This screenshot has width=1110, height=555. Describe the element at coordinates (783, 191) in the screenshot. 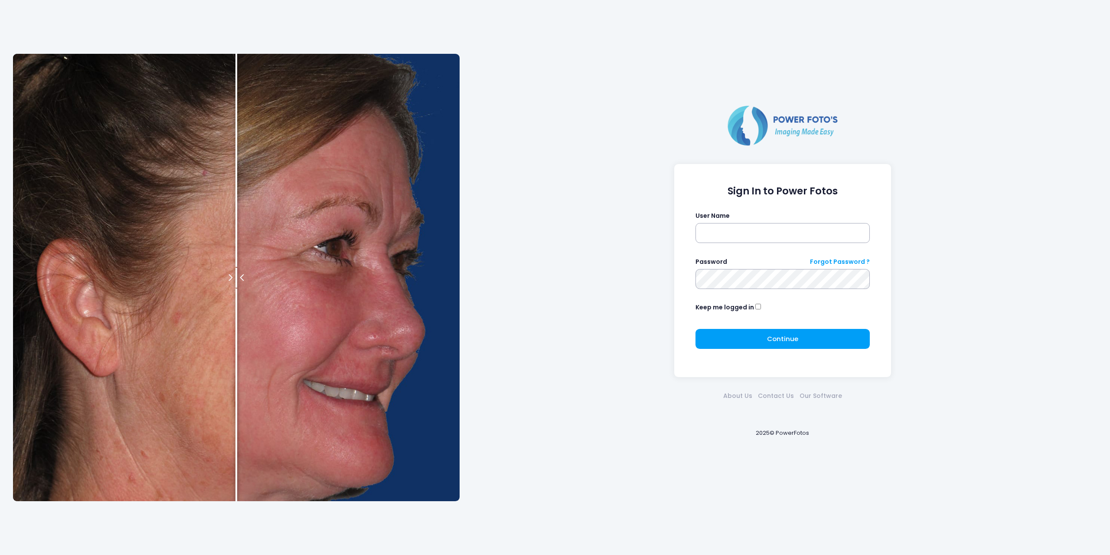

I see `h1: Sign In to Power Fotos` at that location.